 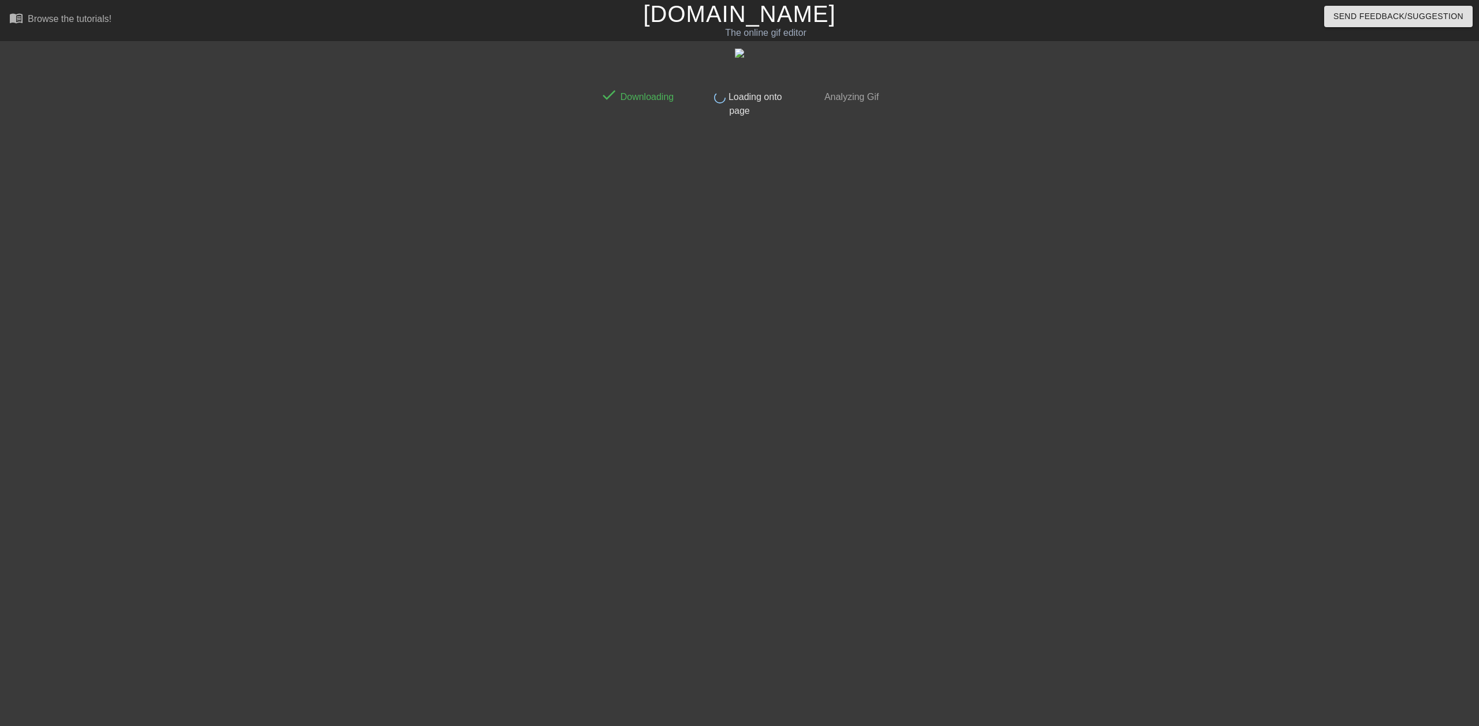 What do you see at coordinates (1398, 16) in the screenshot?
I see `button: Send Feedback/Suggestion` at bounding box center [1398, 16].